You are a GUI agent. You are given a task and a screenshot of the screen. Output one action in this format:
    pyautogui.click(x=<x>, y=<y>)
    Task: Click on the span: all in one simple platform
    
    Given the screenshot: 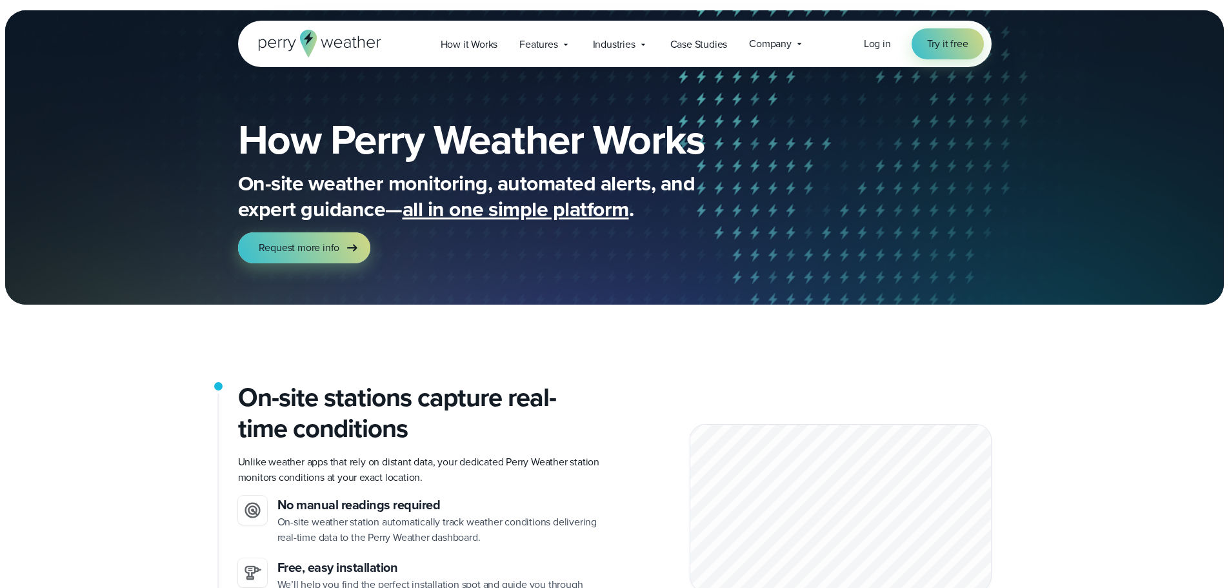 What is the action you would take?
    pyautogui.click(x=516, y=209)
    